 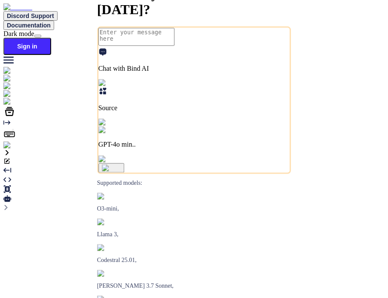 What do you see at coordinates (113, 248) in the screenshot?
I see `img: Mistral-AI` at bounding box center [113, 248].